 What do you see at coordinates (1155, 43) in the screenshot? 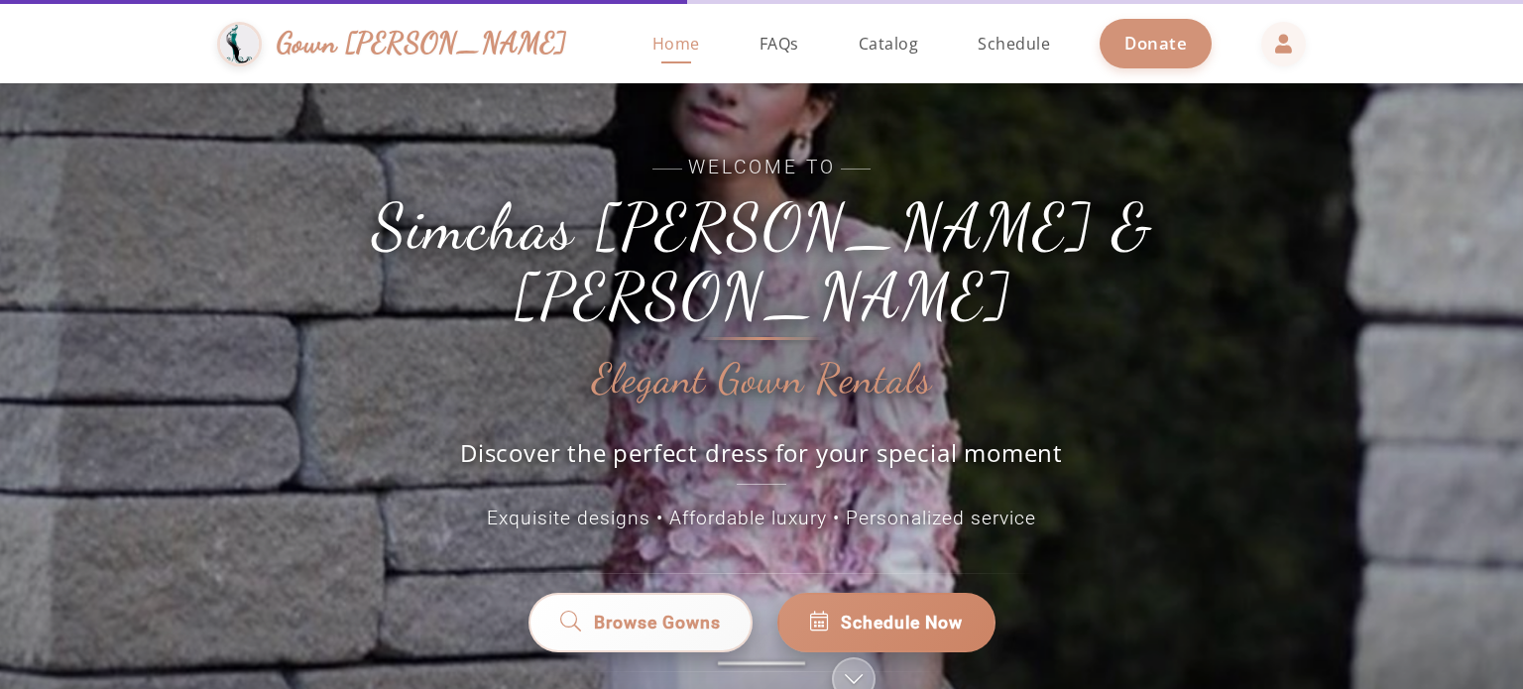
I see `span: Donate` at bounding box center [1155, 43].